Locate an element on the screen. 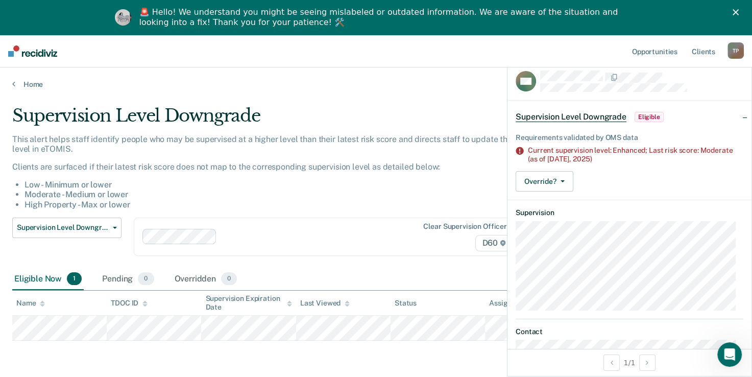  div: Overridden is located at coordinates (206, 279).